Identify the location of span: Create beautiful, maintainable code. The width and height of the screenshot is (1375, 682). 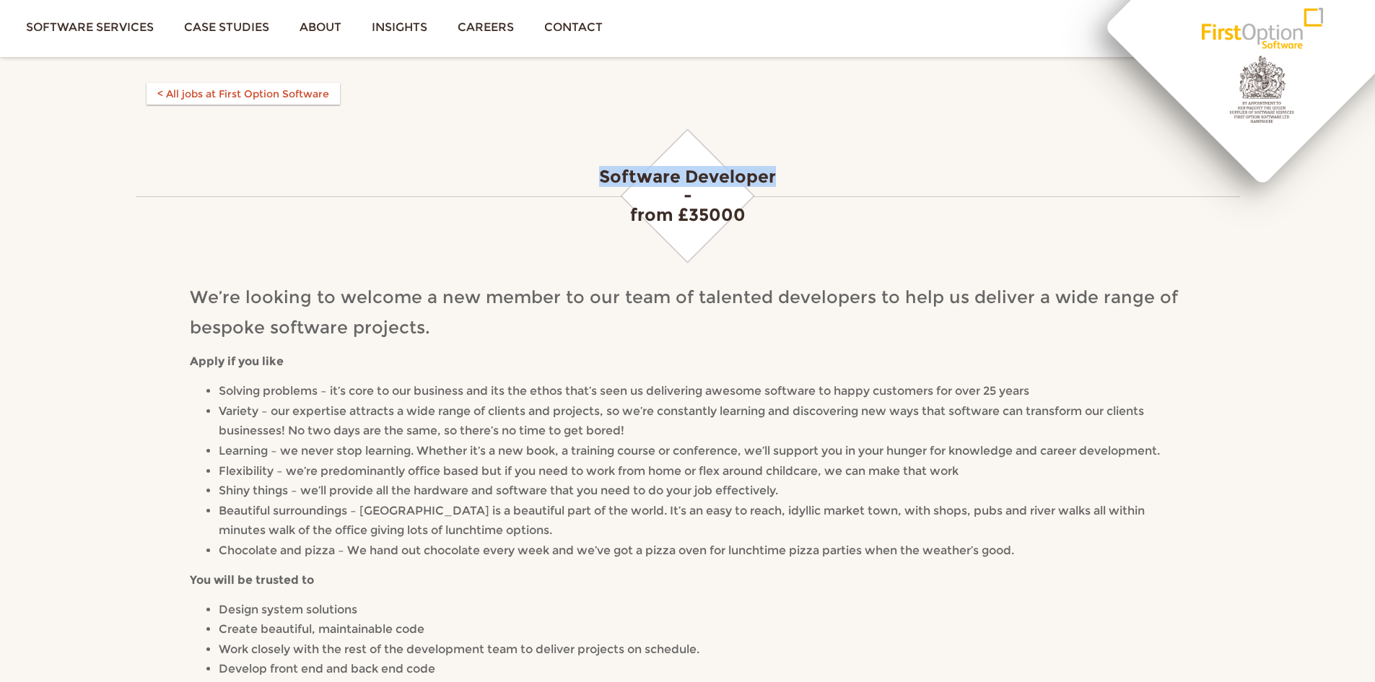
(321, 629).